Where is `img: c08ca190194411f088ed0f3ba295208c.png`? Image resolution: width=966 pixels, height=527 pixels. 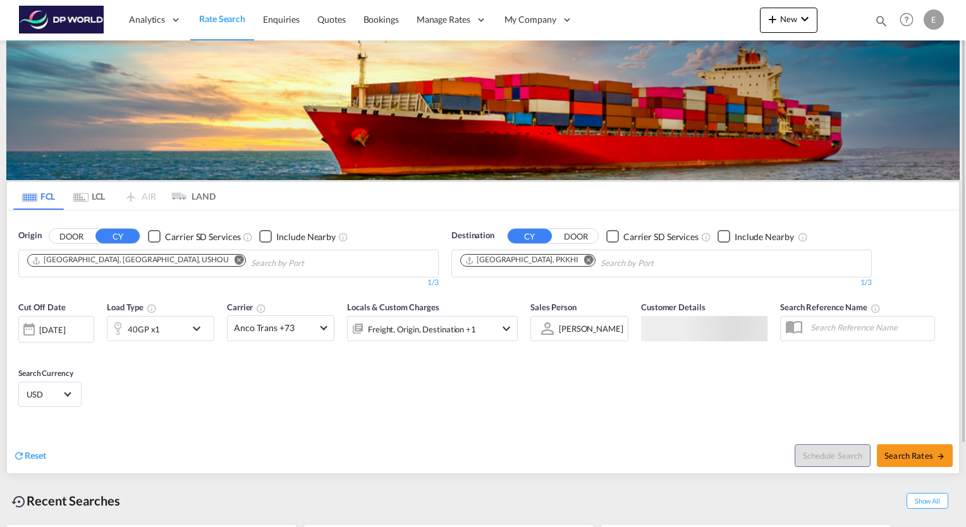
img: c08ca190194411f088ed0f3ba295208c.png is located at coordinates (61, 20).